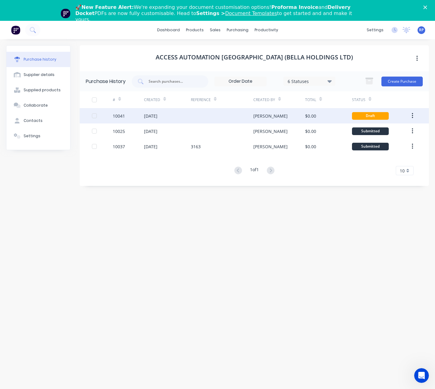 The width and height of the screenshot is (435, 389). What do you see at coordinates (264, 100) in the screenshot?
I see `div: Created By` at bounding box center [264, 100].